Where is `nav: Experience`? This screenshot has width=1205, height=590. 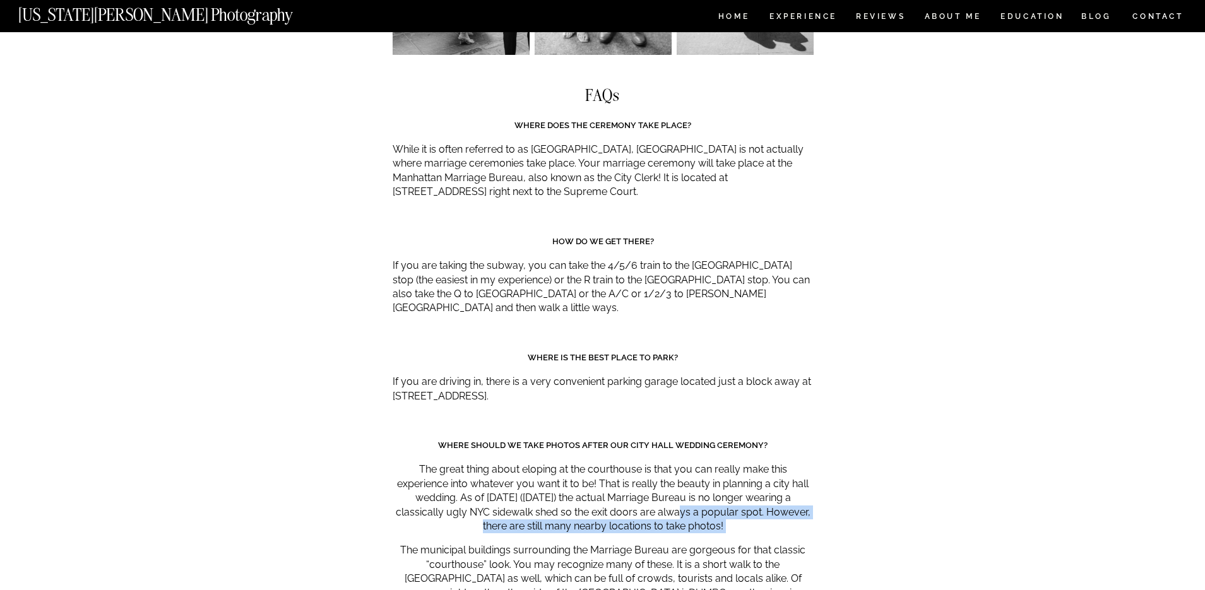
nav: Experience is located at coordinates (802, 18).